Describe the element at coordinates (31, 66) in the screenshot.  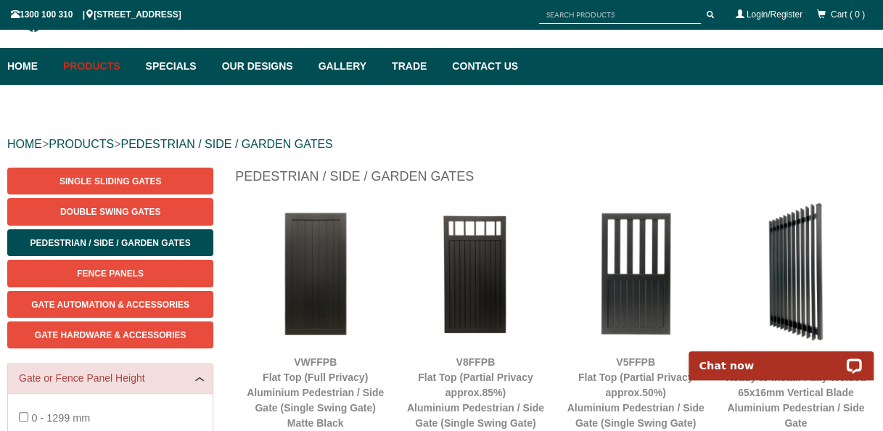
I see `a: Home` at that location.